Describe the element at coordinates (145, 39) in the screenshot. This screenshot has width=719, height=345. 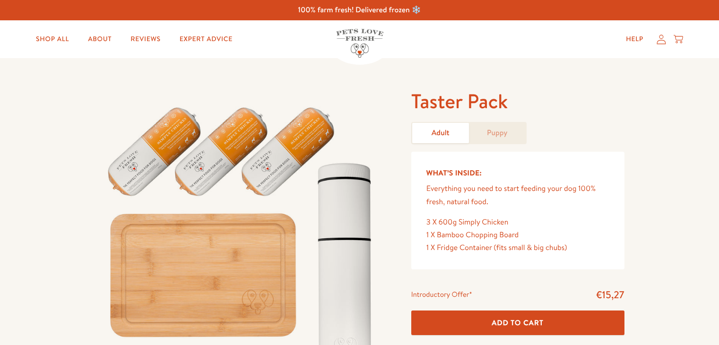
I see `a: Reviews` at that location.